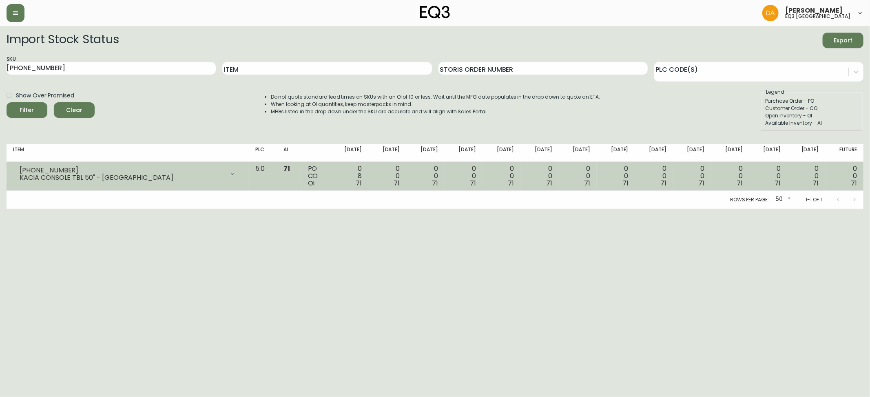  What do you see at coordinates (45, 95) in the screenshot?
I see `span: Show Over Promised` at bounding box center [45, 95].